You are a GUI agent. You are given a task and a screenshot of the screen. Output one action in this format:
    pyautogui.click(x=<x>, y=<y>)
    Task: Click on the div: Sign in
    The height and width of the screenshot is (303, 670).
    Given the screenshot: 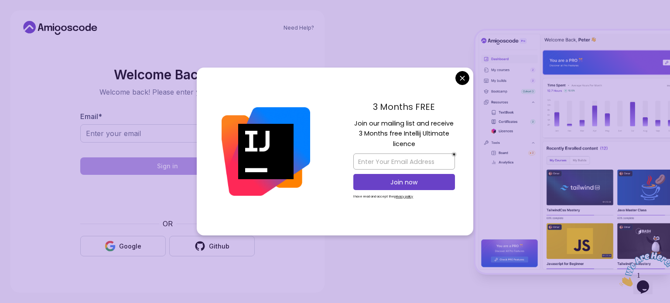 What is the action you would take?
    pyautogui.click(x=167, y=166)
    